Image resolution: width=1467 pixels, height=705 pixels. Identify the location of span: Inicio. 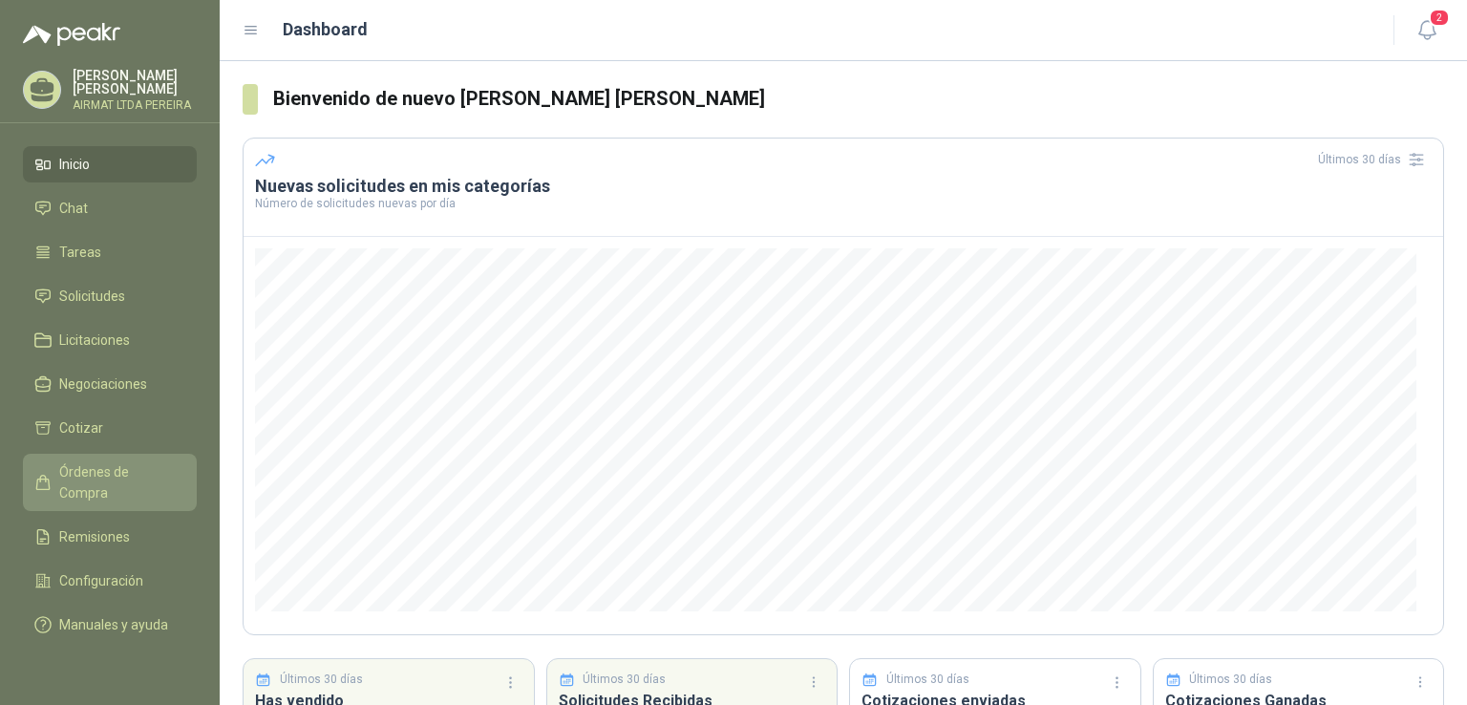
(74, 164).